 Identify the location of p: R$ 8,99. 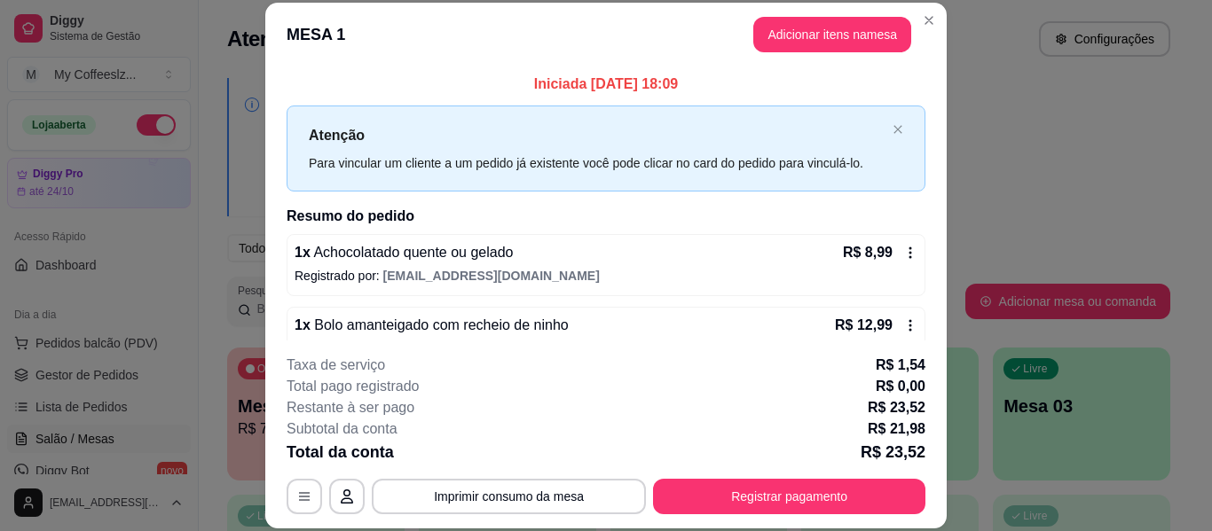
(867, 253).